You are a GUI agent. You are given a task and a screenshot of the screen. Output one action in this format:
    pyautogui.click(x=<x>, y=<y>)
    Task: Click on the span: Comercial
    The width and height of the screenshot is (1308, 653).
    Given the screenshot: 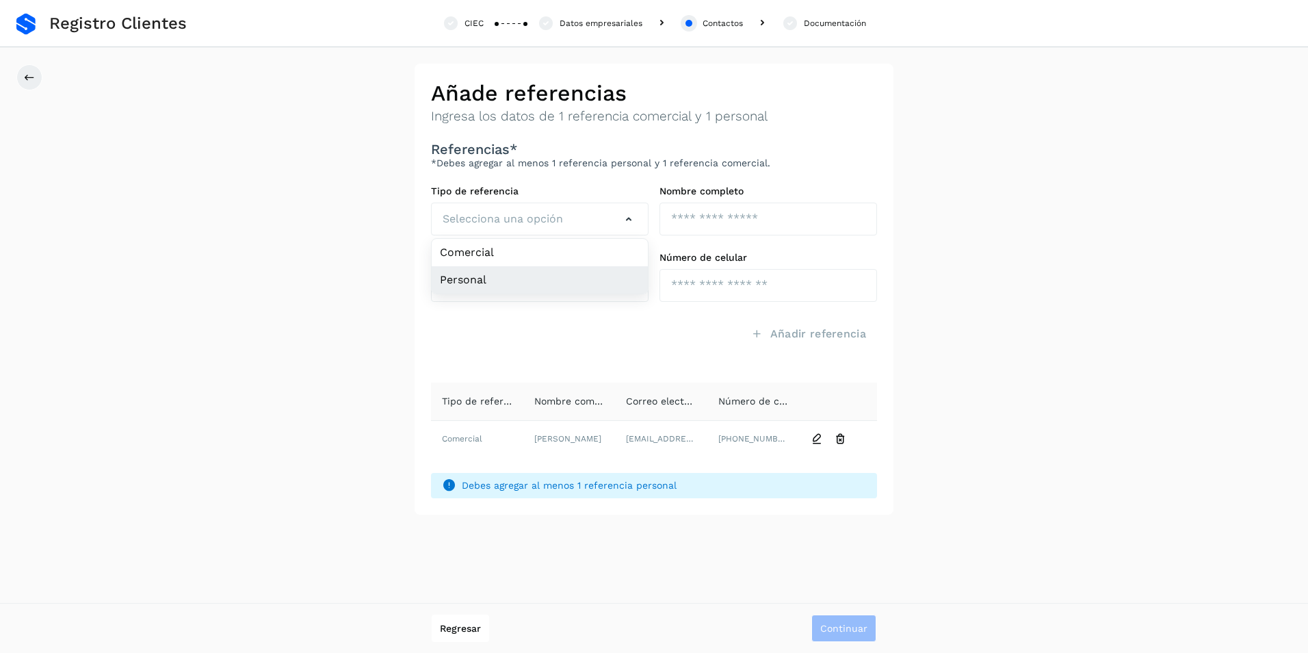 What is the action you would take?
    pyautogui.click(x=462, y=439)
    